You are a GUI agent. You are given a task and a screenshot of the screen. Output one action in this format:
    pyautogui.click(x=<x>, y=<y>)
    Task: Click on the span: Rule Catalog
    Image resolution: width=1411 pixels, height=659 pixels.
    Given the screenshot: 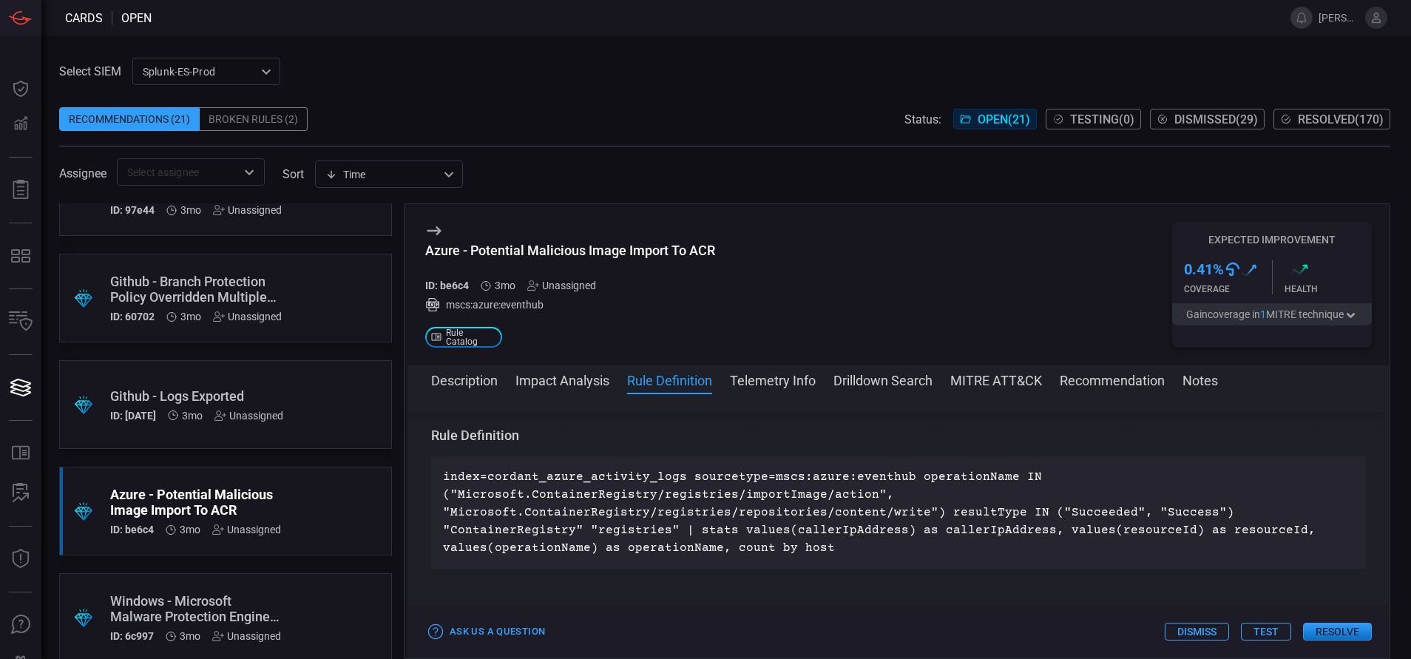 What is the action you would take?
    pyautogui.click(x=471, y=337)
    